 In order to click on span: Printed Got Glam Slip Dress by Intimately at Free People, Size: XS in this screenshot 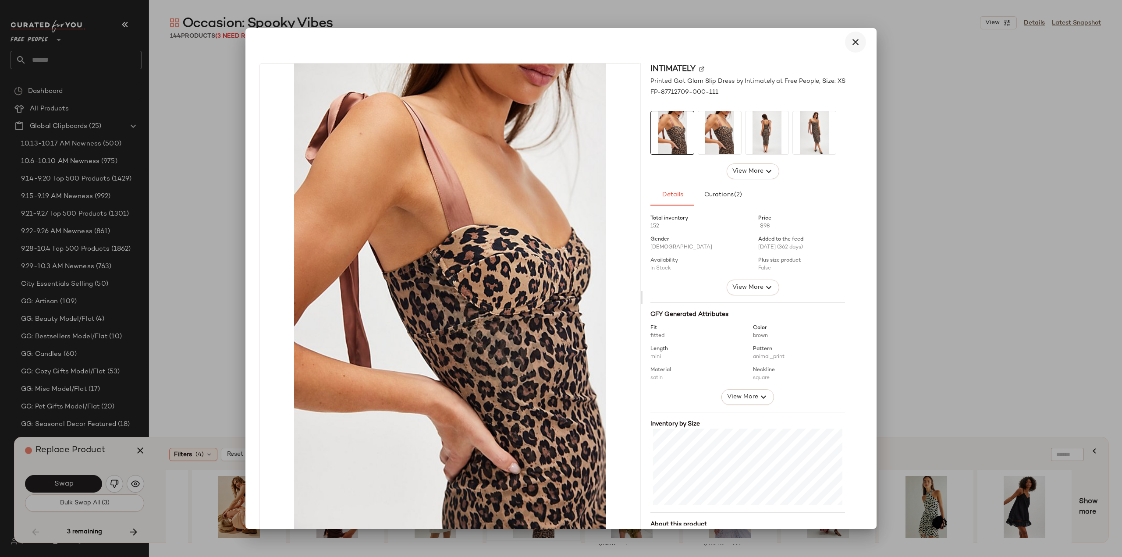, I will do `click(748, 81)`.